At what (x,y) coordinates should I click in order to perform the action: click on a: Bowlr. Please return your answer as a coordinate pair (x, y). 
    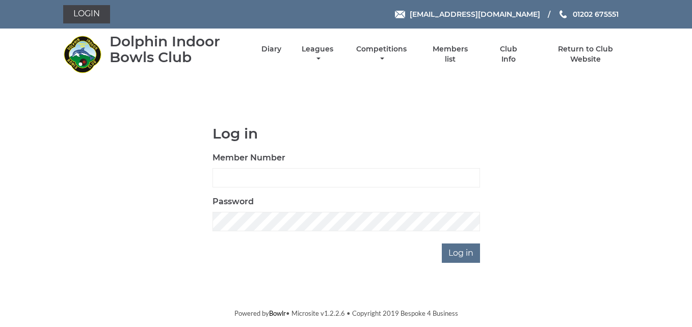
    Looking at the image, I should click on (277, 314).